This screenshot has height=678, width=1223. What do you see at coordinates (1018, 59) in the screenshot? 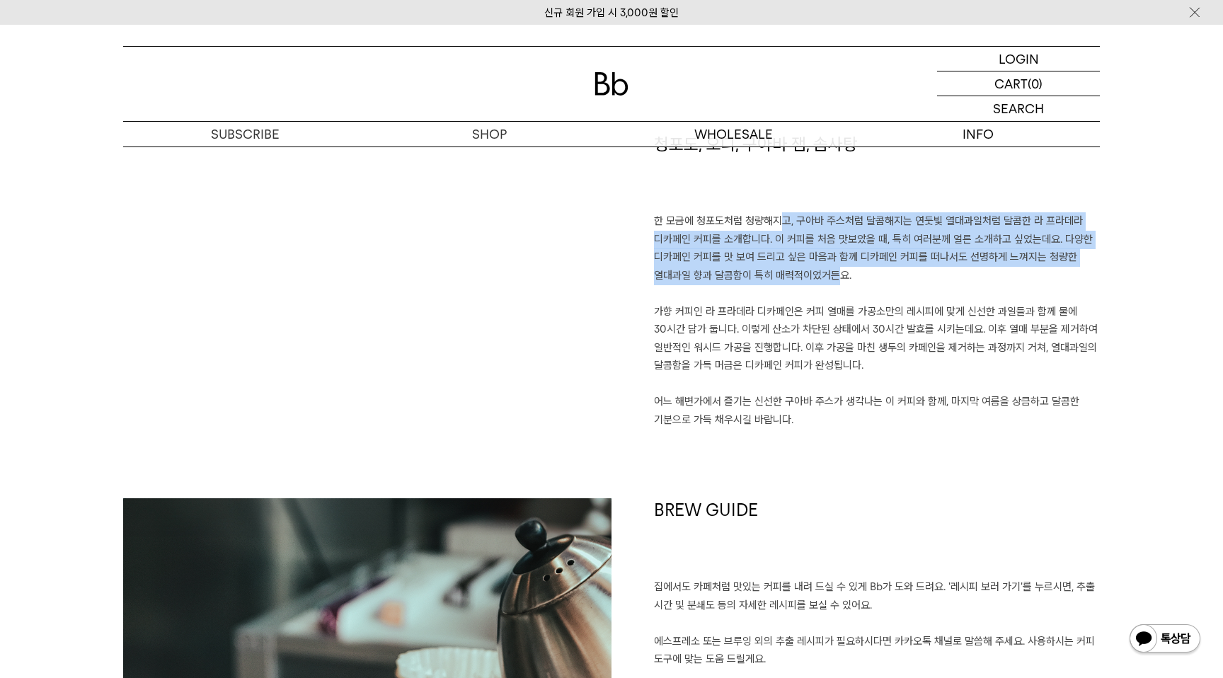
I see `p: LOGIN` at bounding box center [1018, 59].